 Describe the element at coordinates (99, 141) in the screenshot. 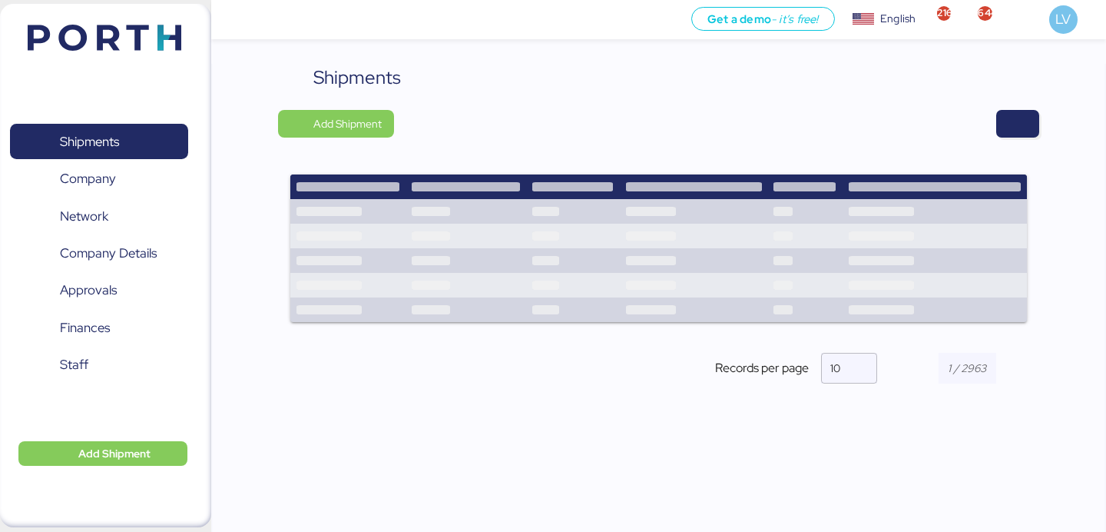

I see `a: Shipments` at that location.